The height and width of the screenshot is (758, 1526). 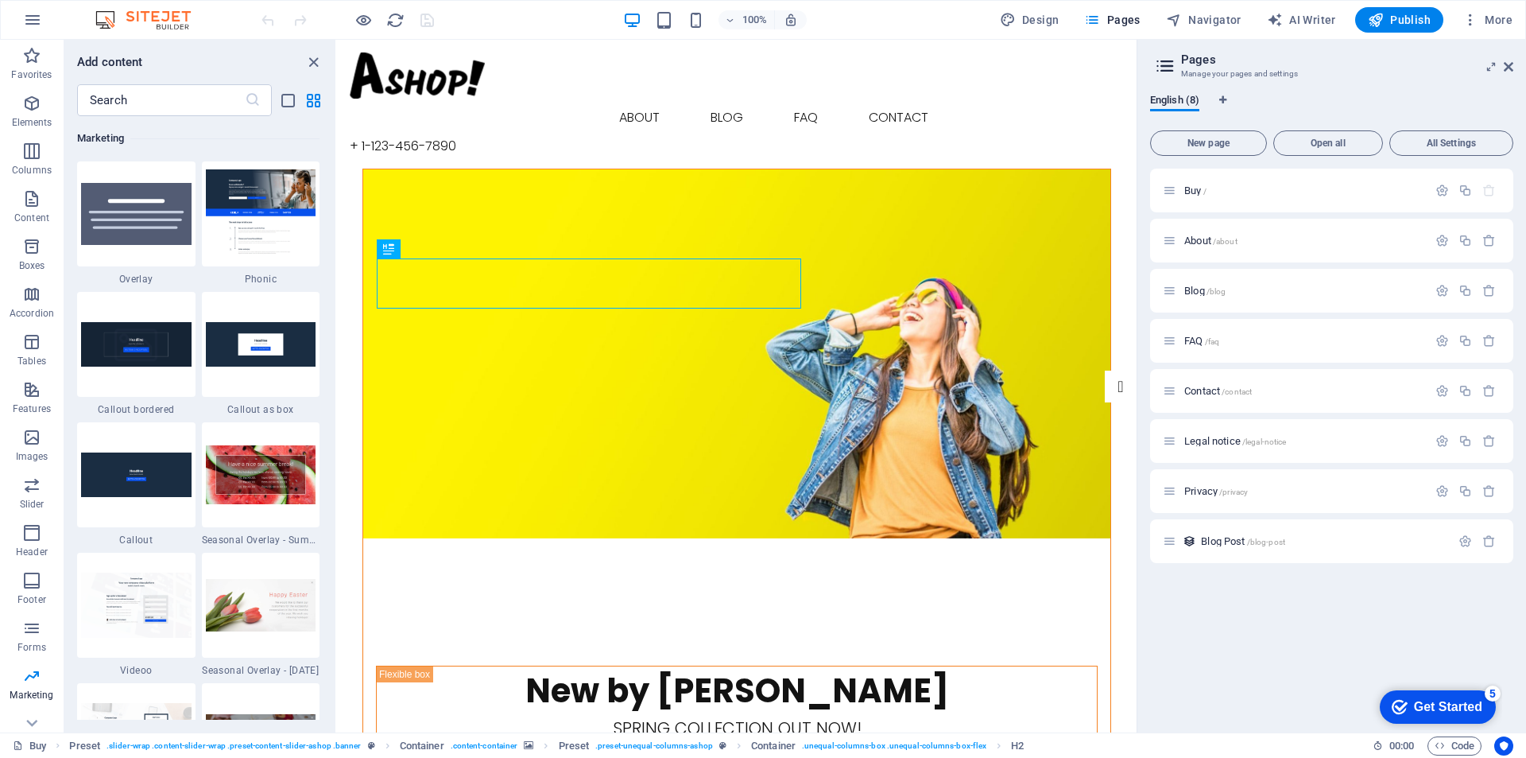 I want to click on span: Pages, so click(x=1112, y=20).